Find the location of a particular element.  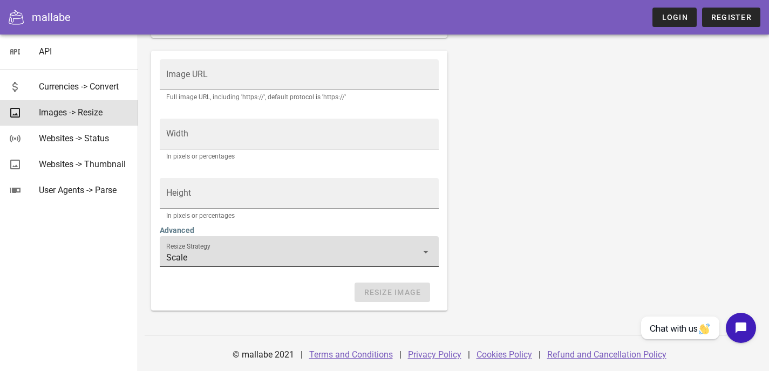

div: mallabe is located at coordinates (51, 17).